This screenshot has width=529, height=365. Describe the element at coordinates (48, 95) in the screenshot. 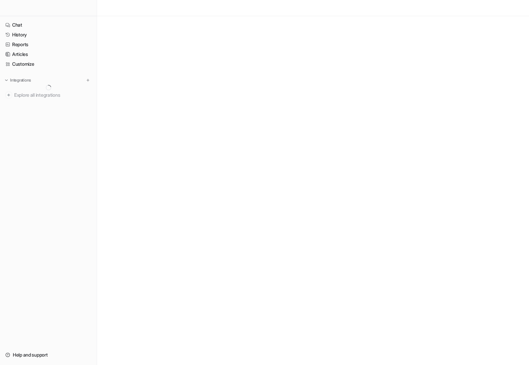

I see `a: Explore all integrations` at that location.